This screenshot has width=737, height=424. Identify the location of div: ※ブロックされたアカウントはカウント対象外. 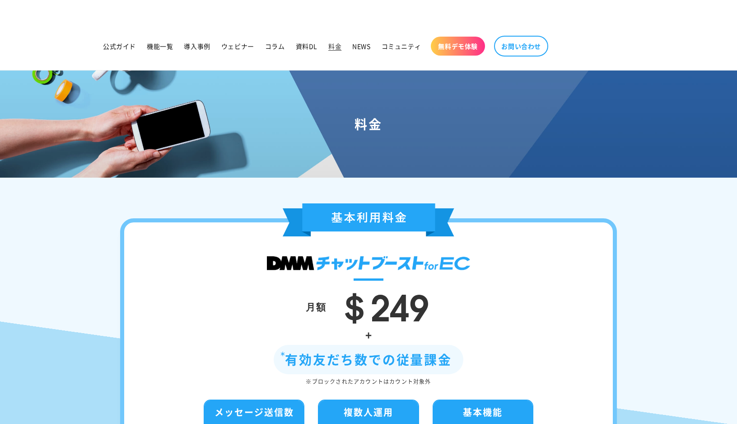
(369, 381).